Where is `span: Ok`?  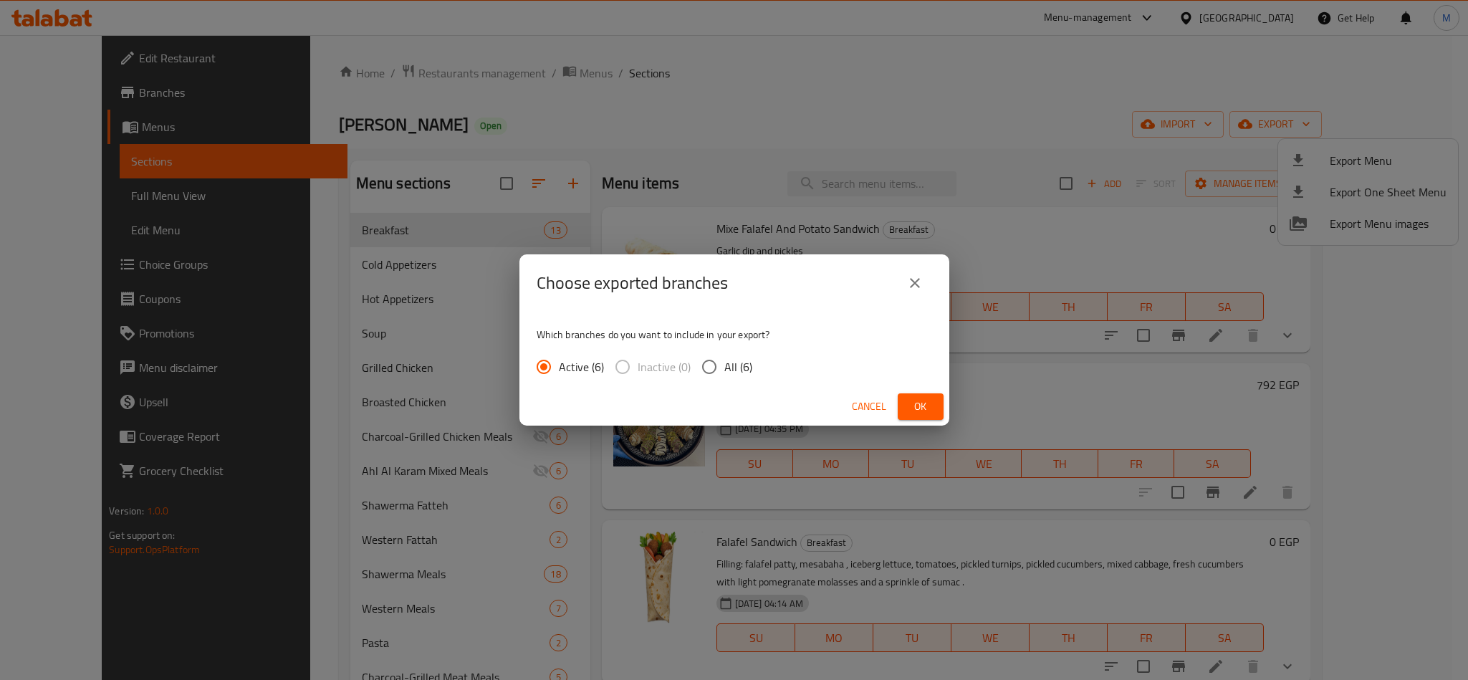 span: Ok is located at coordinates (921, 406).